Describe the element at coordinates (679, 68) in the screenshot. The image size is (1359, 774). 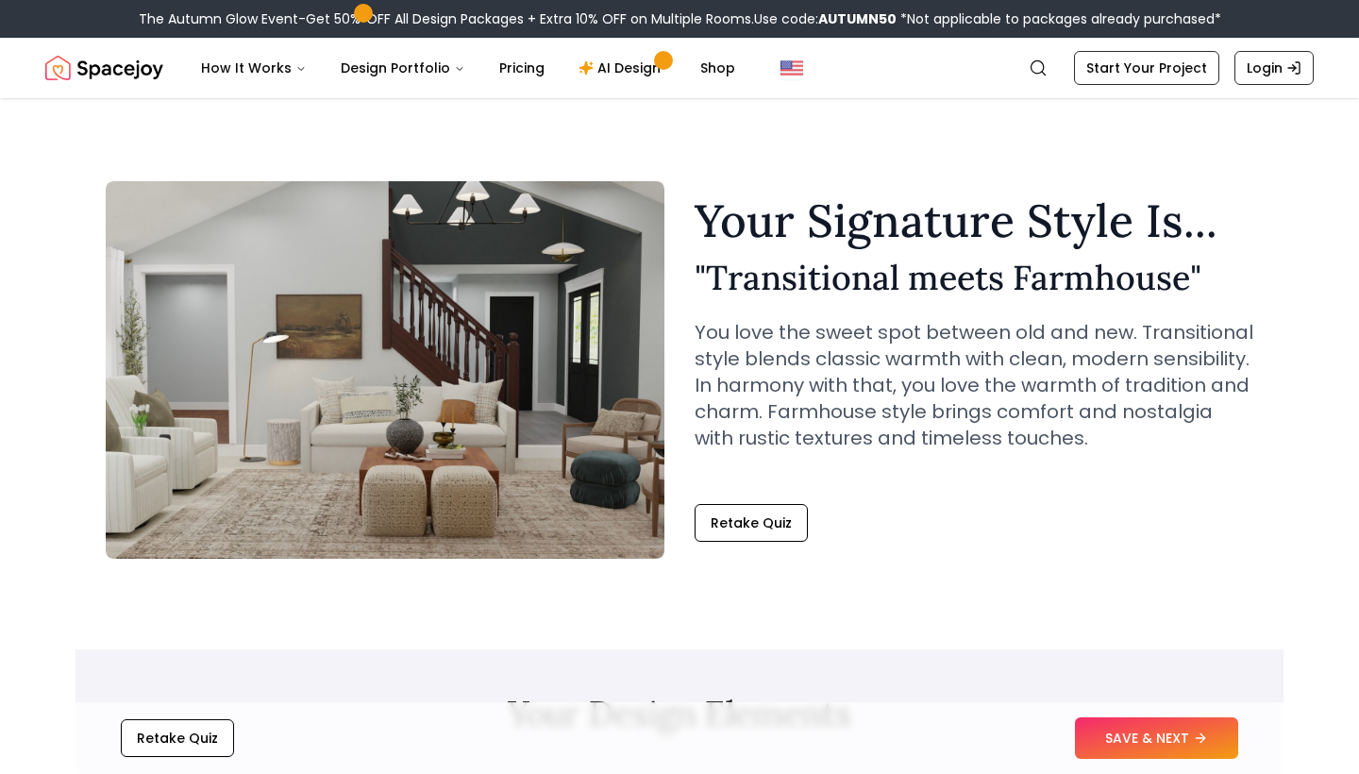
I see `nav: Global` at that location.